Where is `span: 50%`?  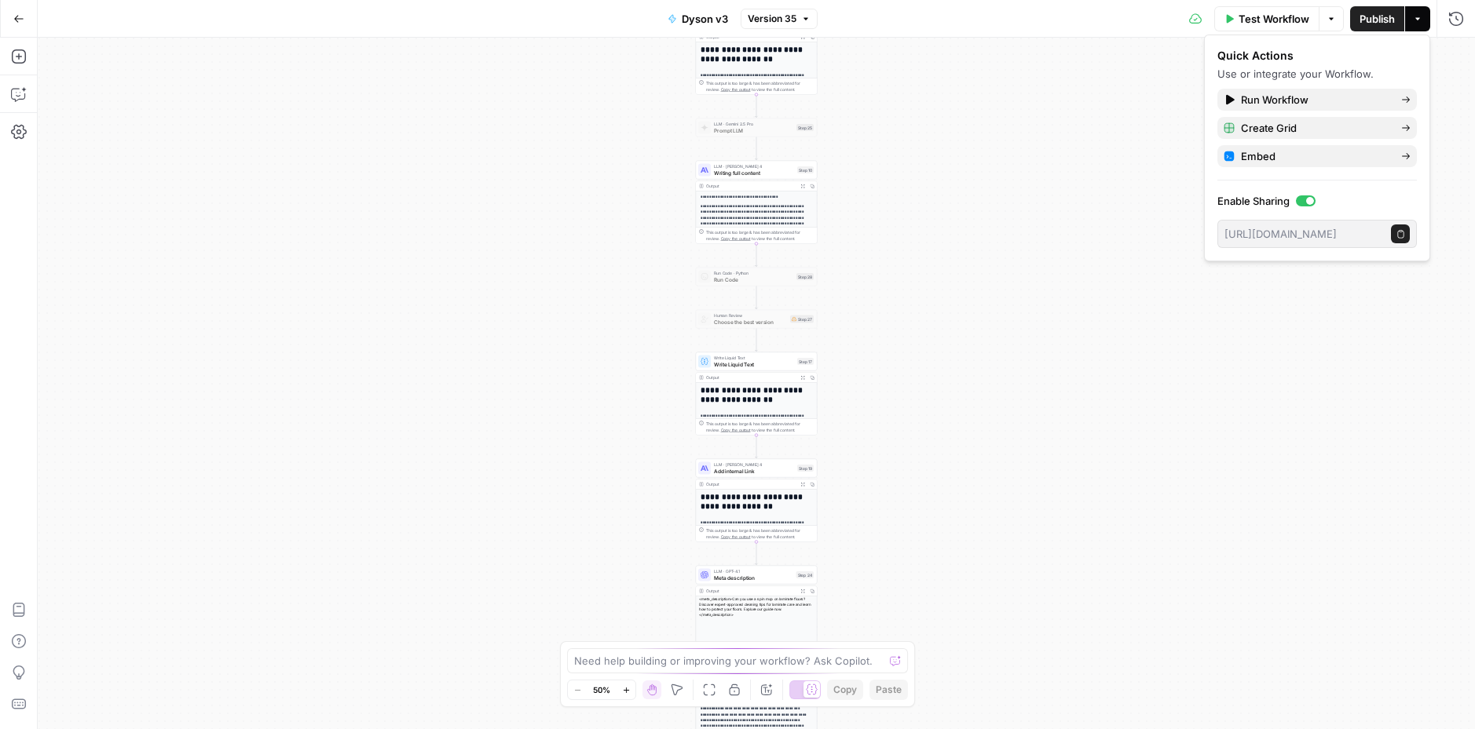 span: 50% is located at coordinates (601, 690).